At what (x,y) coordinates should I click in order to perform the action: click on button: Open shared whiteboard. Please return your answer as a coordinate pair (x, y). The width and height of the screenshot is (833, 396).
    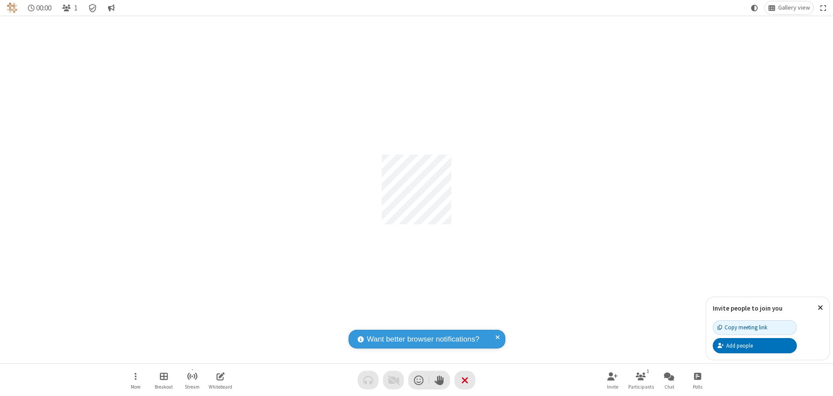
    Looking at the image, I should click on (220, 380).